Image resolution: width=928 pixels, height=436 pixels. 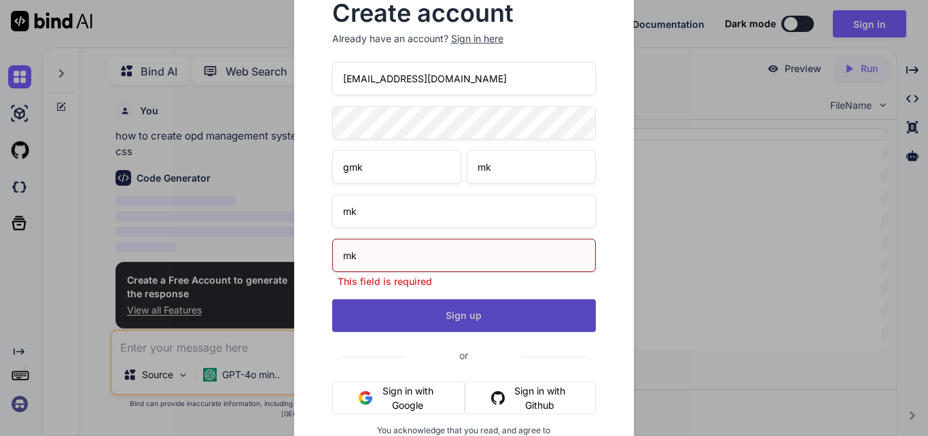 I want to click on button: Sign in with Github, so click(x=530, y=398).